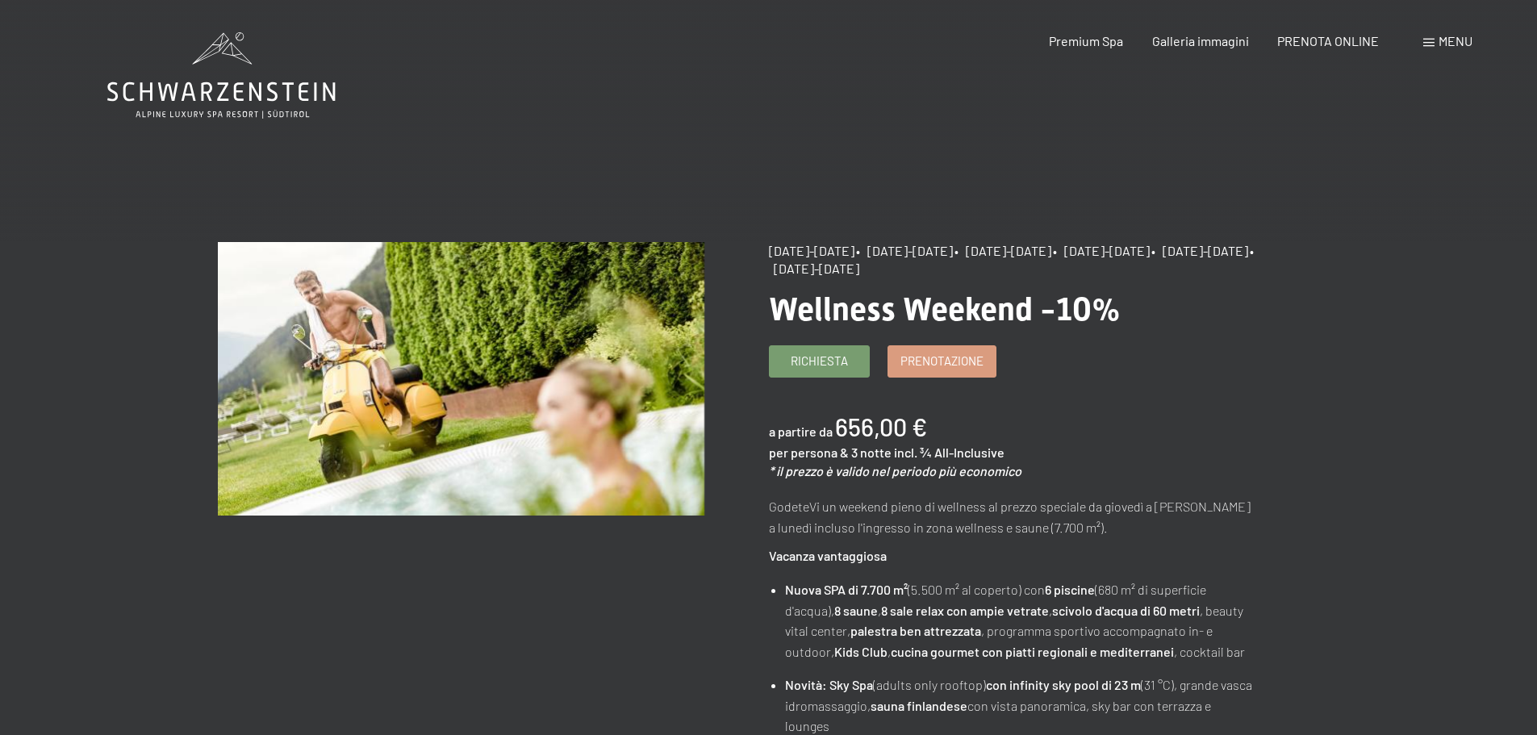 The width and height of the screenshot is (1537, 735). Describe the element at coordinates (1032, 651) in the screenshot. I see `strong: cucina gourmet con piatti regionali e mediterranei` at that location.